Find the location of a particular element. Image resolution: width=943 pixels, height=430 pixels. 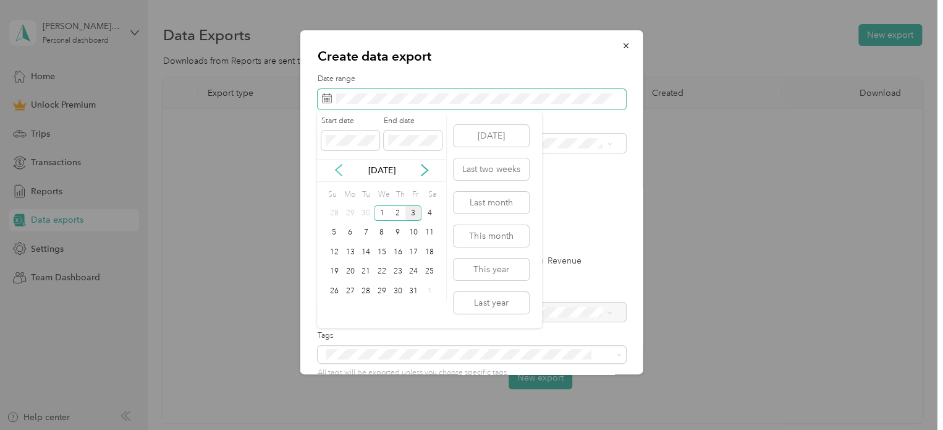

div: 16 is located at coordinates (398, 252).